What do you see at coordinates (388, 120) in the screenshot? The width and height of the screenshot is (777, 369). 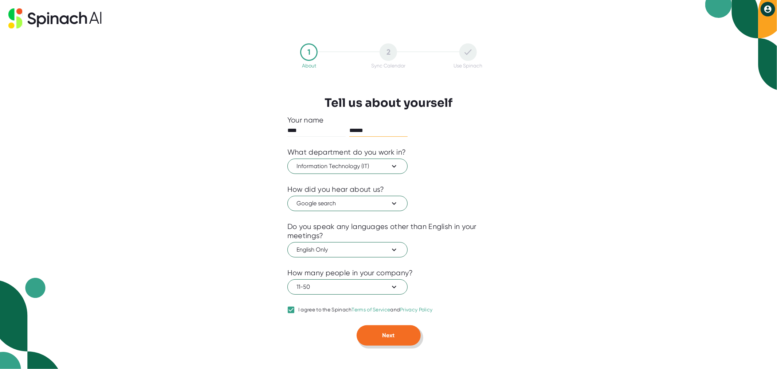 I see `div: Your name` at bounding box center [388, 120].